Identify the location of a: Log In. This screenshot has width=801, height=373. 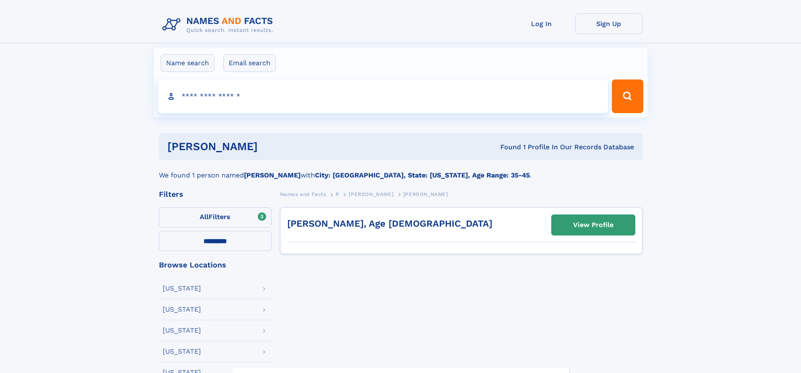
(542, 24).